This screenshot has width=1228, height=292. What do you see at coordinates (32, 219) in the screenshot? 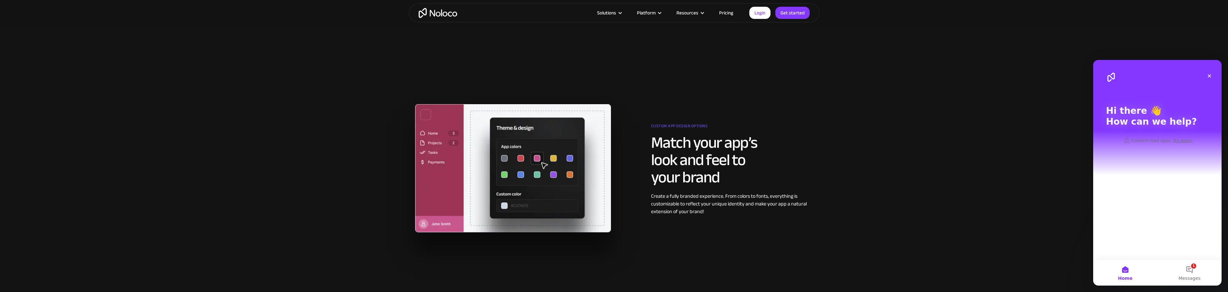
I see `span: Home` at bounding box center [32, 219].